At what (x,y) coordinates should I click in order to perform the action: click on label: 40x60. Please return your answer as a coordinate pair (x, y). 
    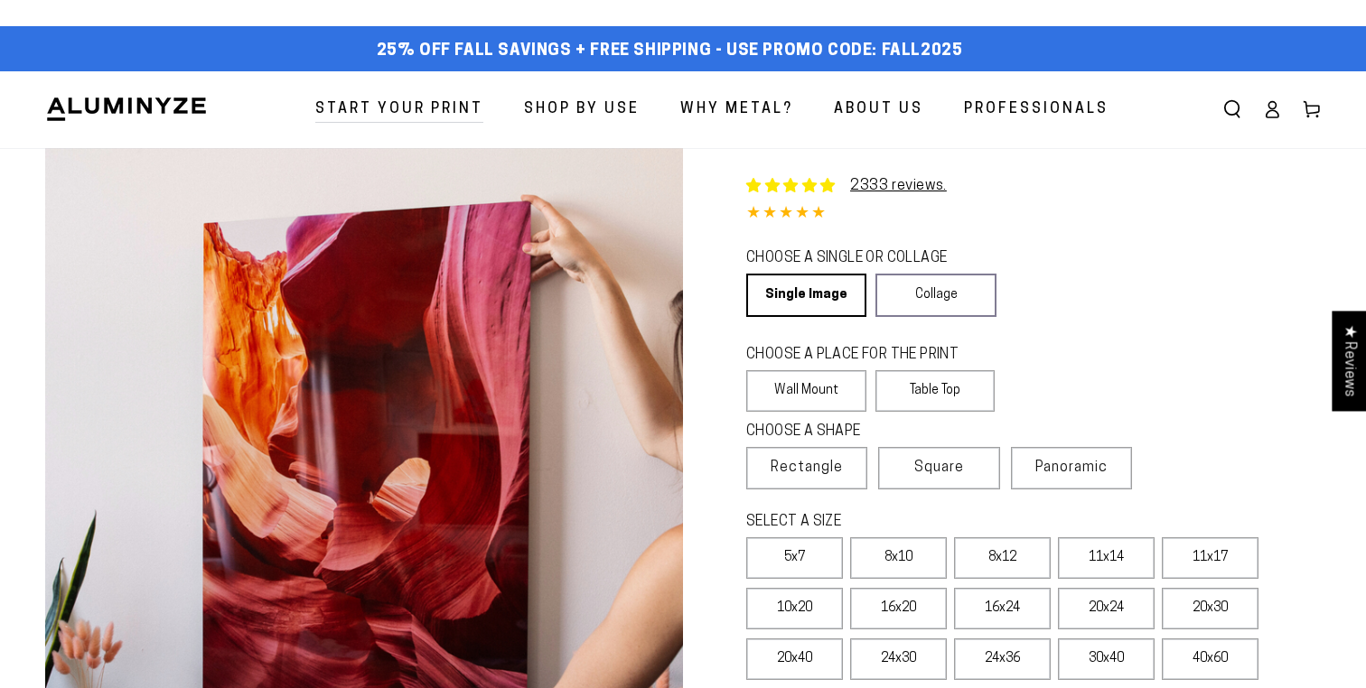
    Looking at the image, I should click on (1210, 659).